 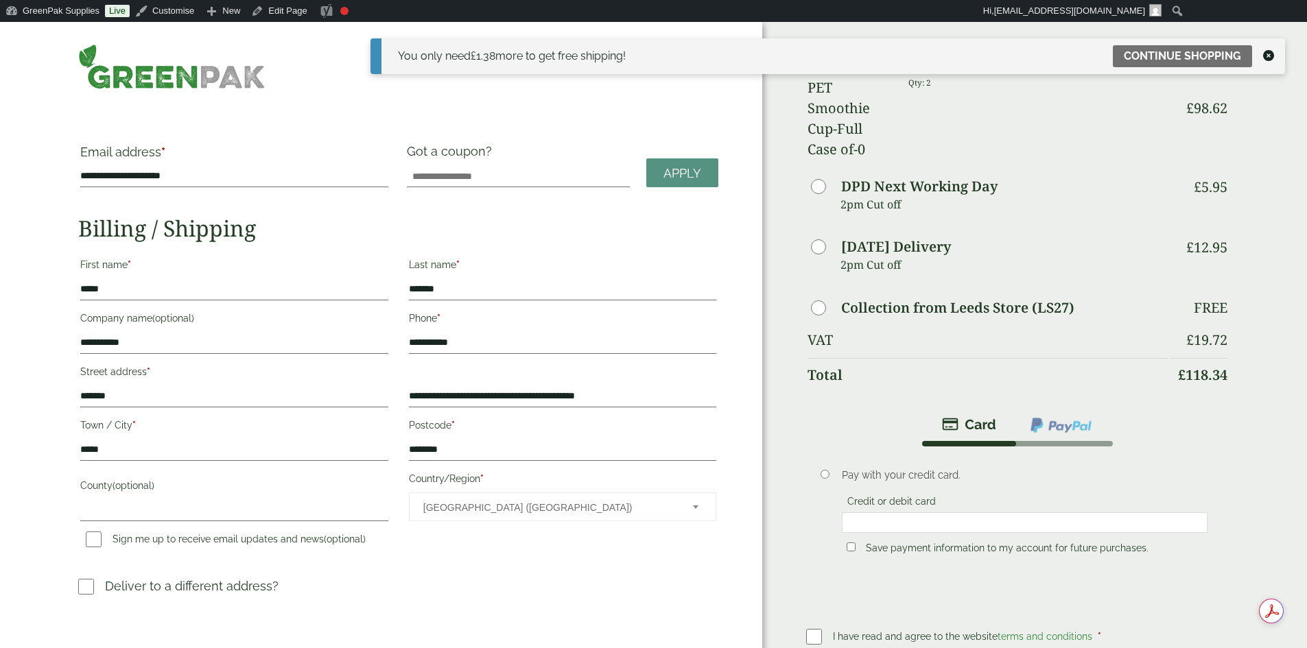 What do you see at coordinates (172, 67) in the screenshot?
I see `img: GreenPak Supplies` at bounding box center [172, 67].